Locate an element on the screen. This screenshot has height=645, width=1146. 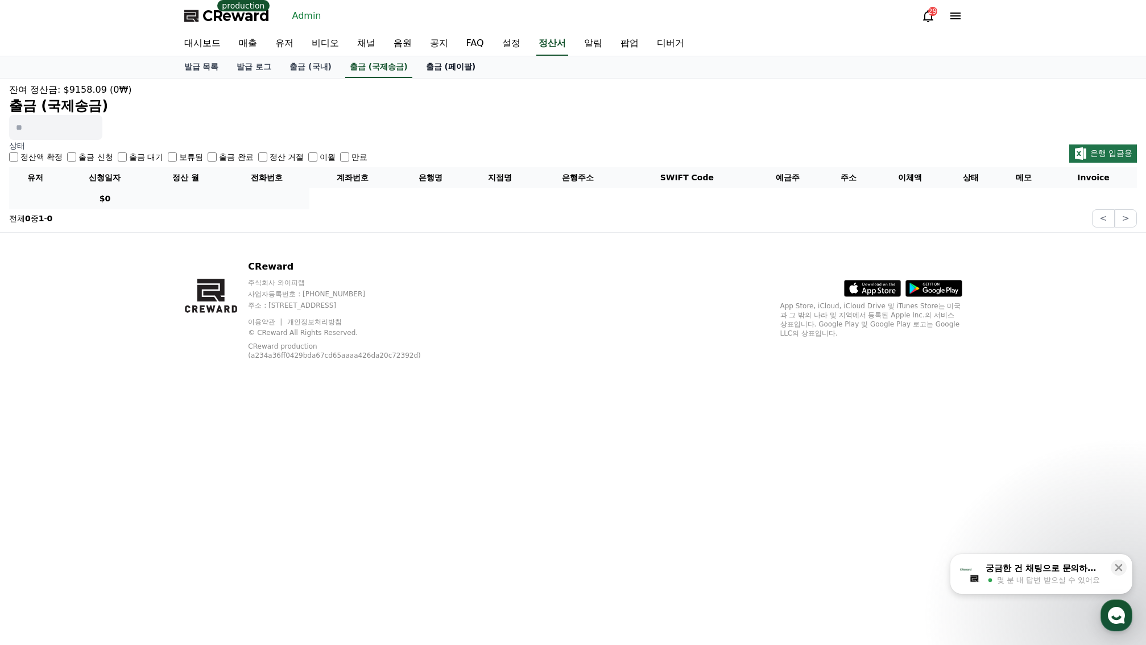
a: 알림 is located at coordinates (593, 44).